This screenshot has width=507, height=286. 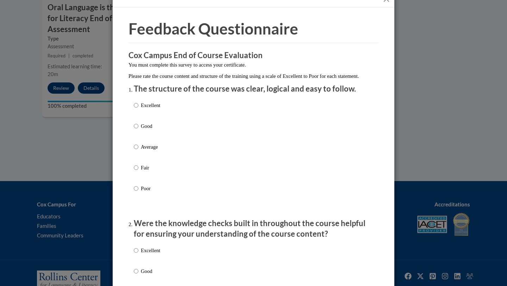 What do you see at coordinates (213, 28) in the screenshot?
I see `span: Feedback Questionnaire` at bounding box center [213, 28].